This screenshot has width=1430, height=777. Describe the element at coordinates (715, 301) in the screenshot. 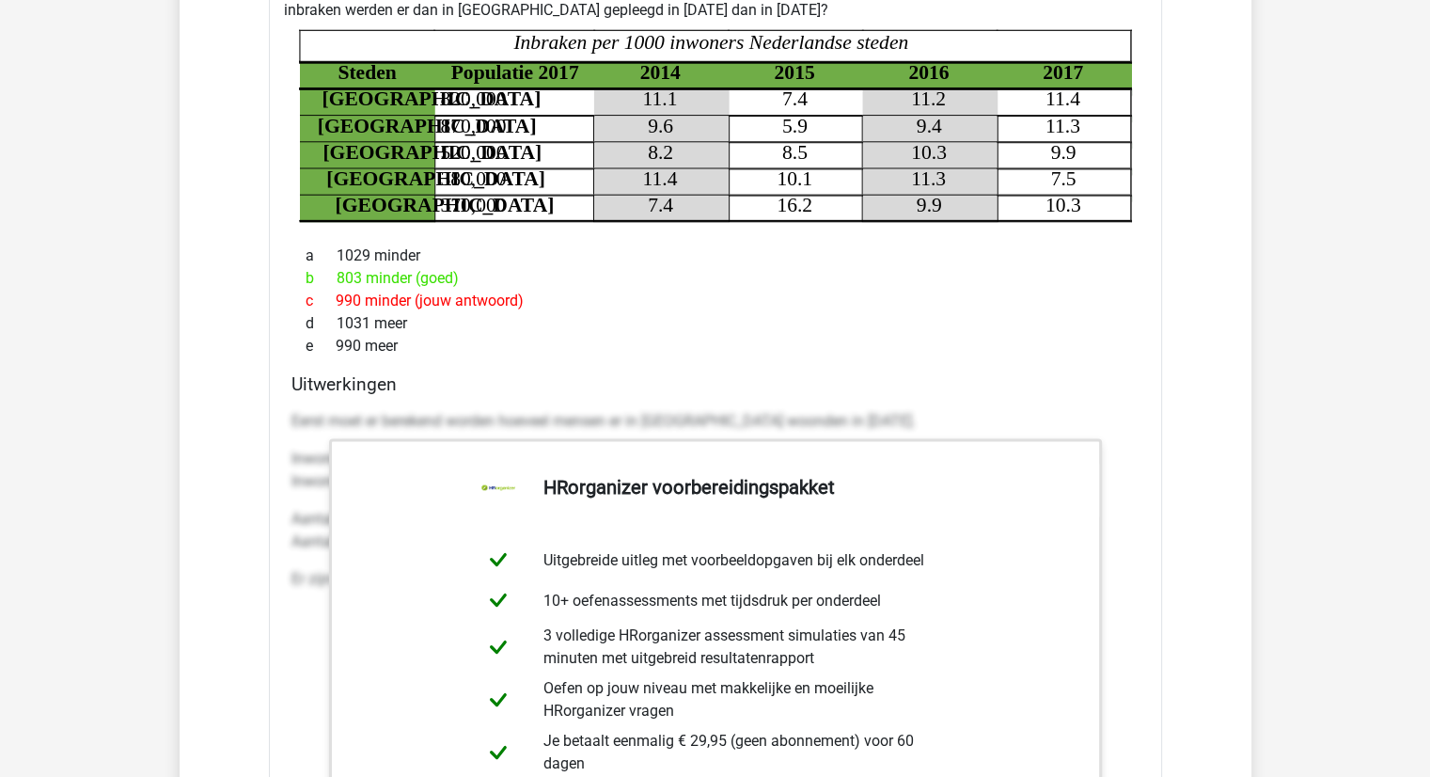

I see `div: 990 minder (jouw antwoord)` at that location.